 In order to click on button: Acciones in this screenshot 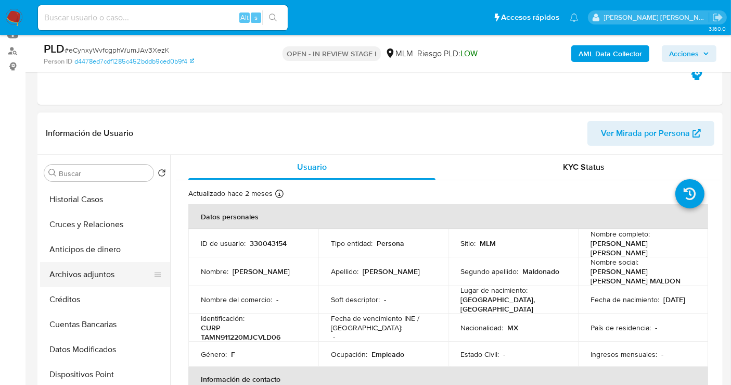, I will do `click(689, 54)`.